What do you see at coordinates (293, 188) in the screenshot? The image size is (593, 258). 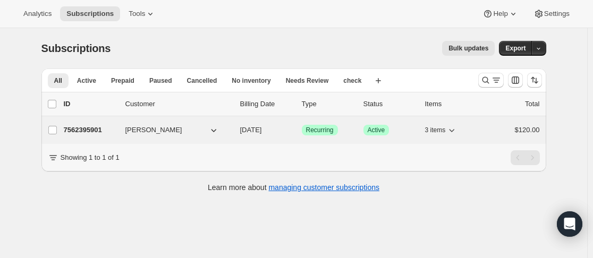 I see `p: Learn more about` at bounding box center [293, 188].